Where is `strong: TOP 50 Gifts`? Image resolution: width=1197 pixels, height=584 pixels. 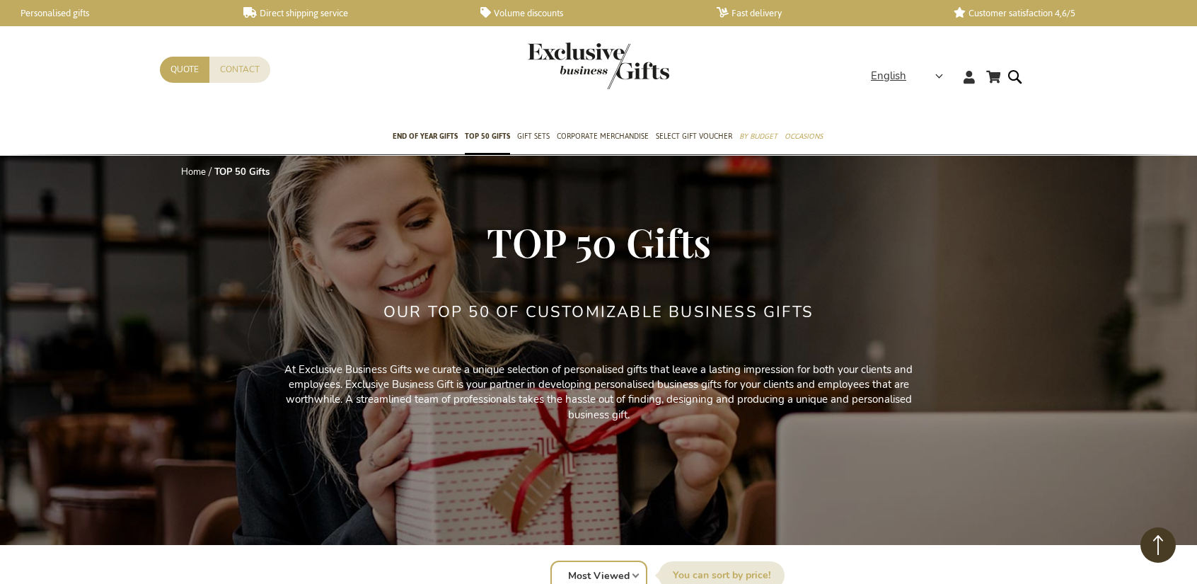 strong: TOP 50 Gifts is located at coordinates (242, 172).